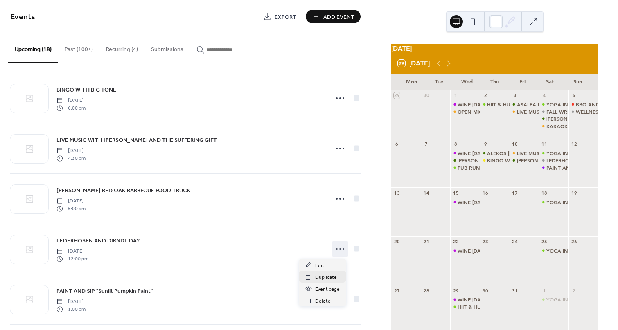  What do you see at coordinates (320, 266) in the screenshot?
I see `span: Edit` at bounding box center [320, 266].